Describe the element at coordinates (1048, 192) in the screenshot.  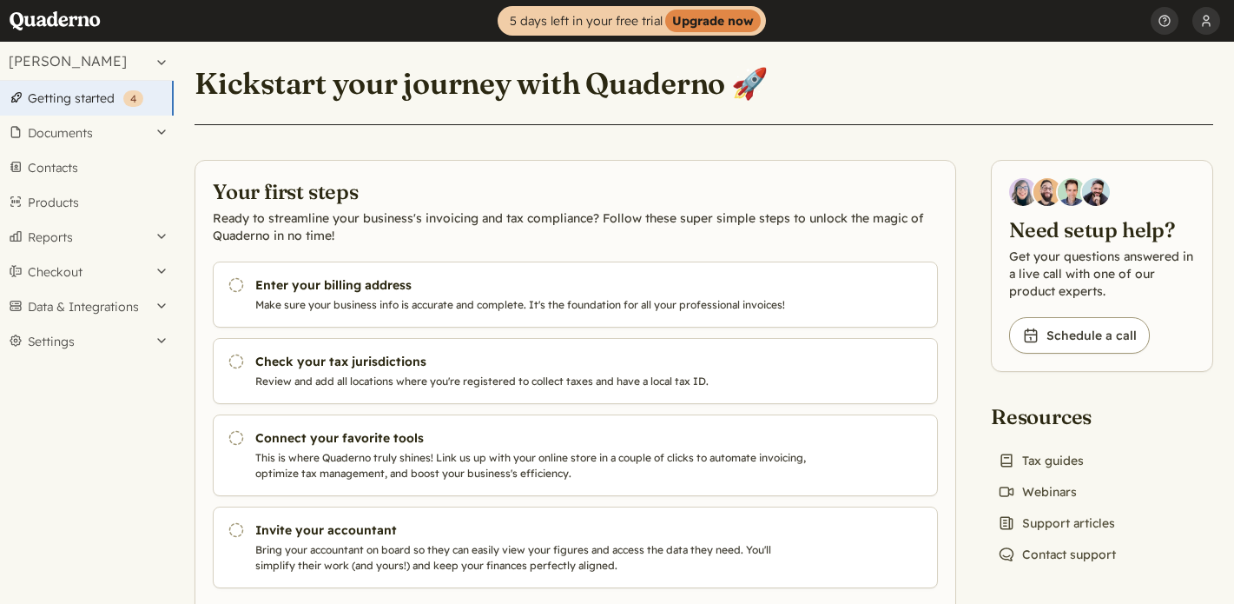
I see `img: Jairo Fumero, Account Executive at Quaderno` at that location.